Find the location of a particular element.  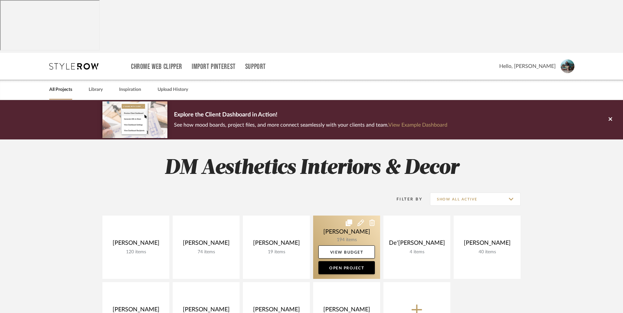

a: Open Project is located at coordinates (346, 268).